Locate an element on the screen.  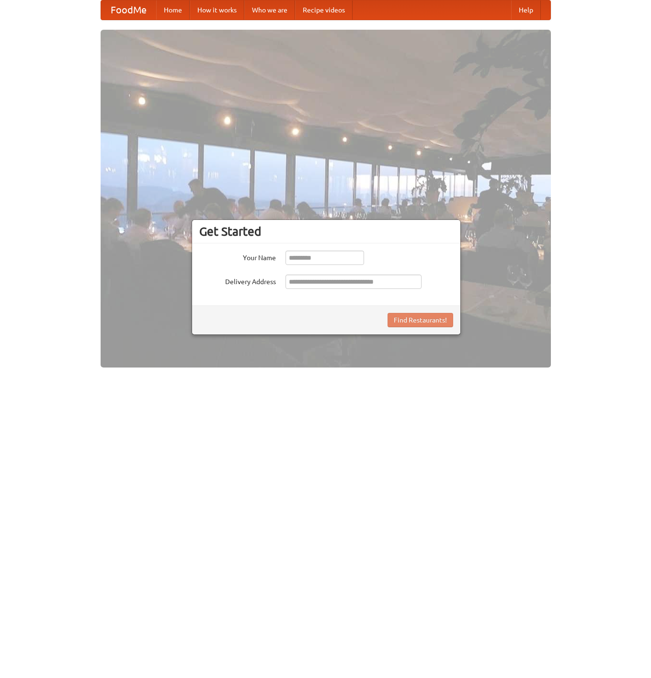
a: FoodMe is located at coordinates (128, 10).